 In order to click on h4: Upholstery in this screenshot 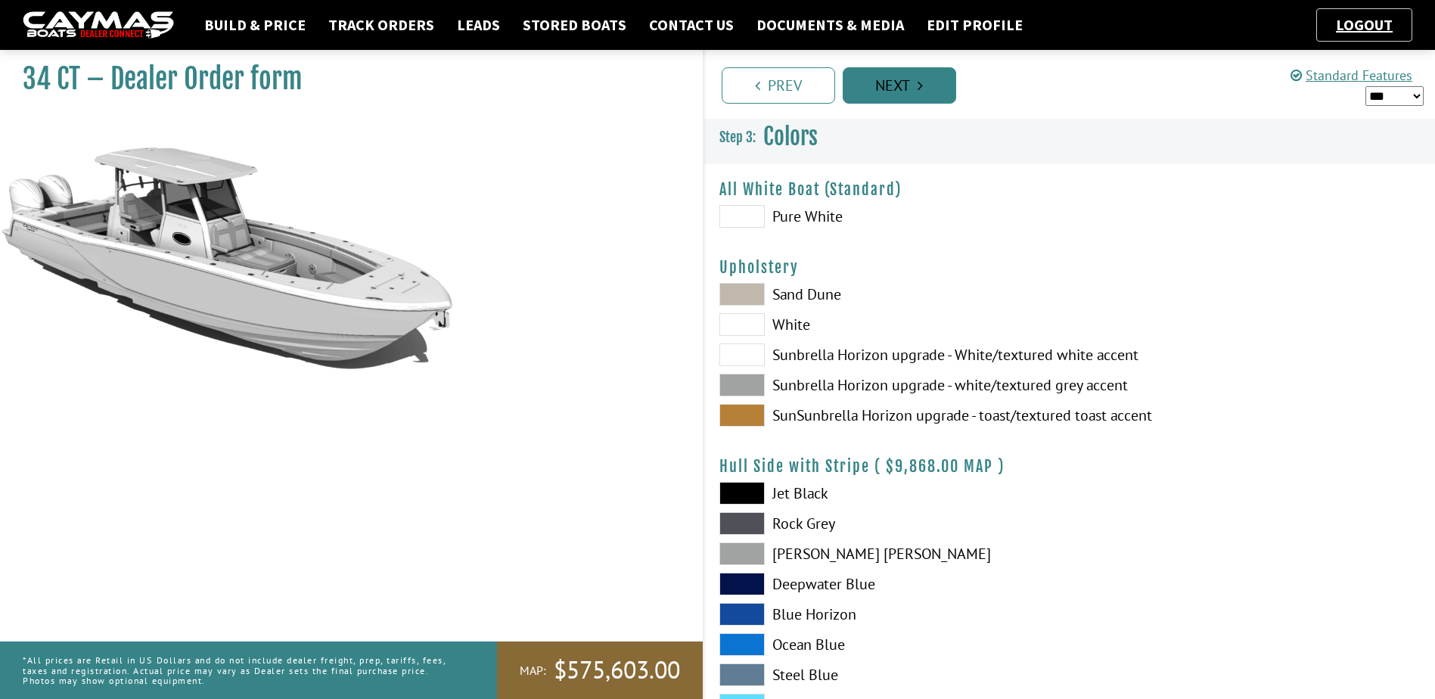, I will do `click(1069, 267)`.